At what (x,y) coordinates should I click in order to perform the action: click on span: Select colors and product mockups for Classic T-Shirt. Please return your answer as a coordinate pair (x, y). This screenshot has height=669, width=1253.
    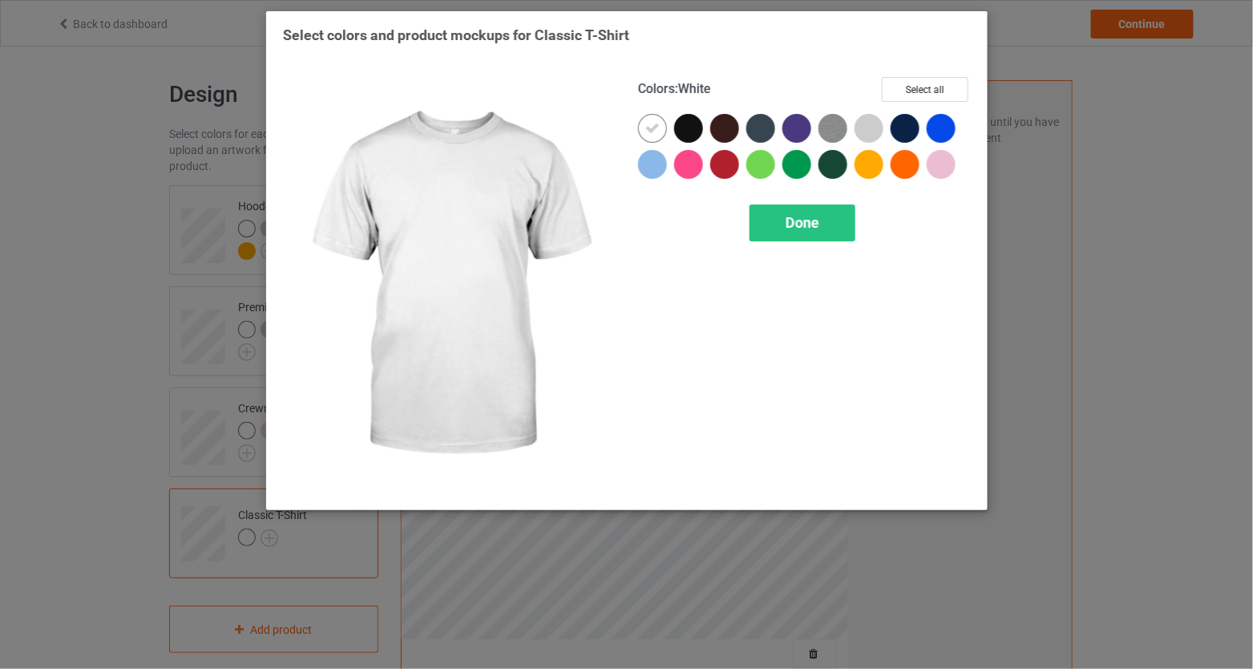
    Looking at the image, I should click on (456, 34).